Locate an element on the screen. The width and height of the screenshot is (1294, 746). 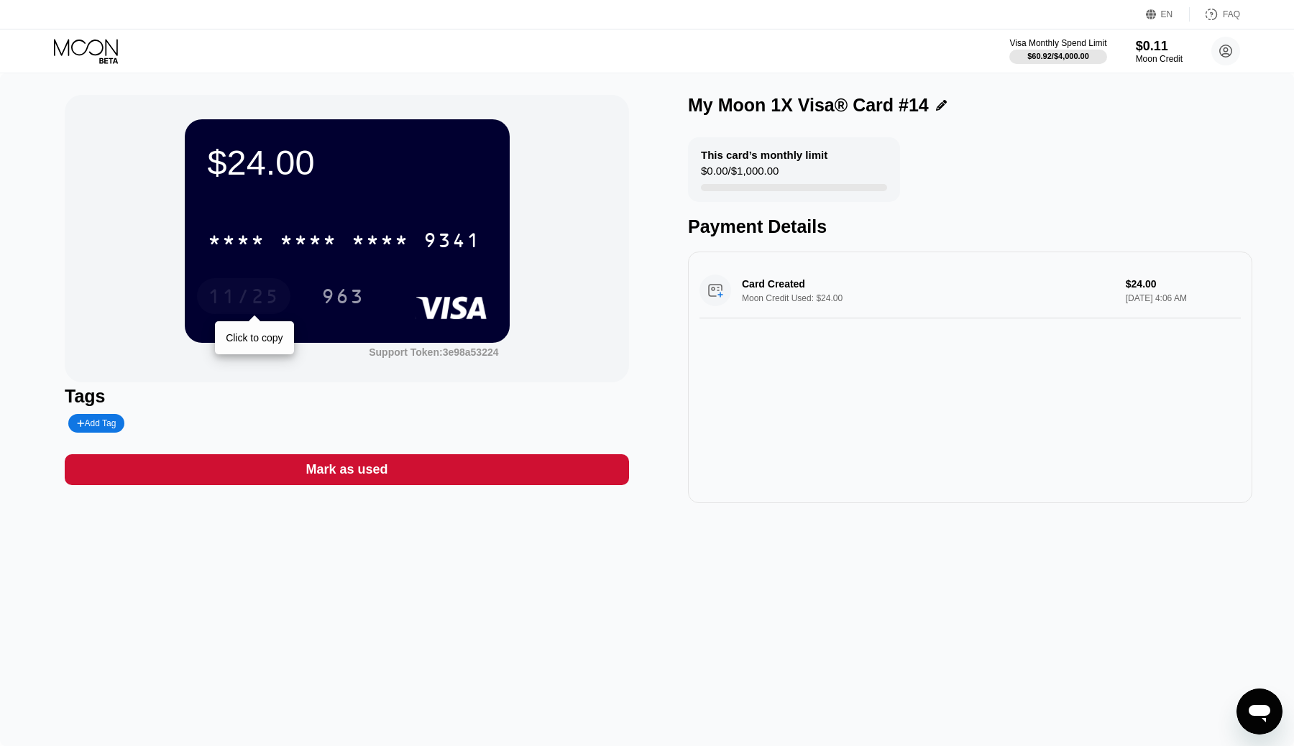
div: $0.11 is located at coordinates (1159, 46).